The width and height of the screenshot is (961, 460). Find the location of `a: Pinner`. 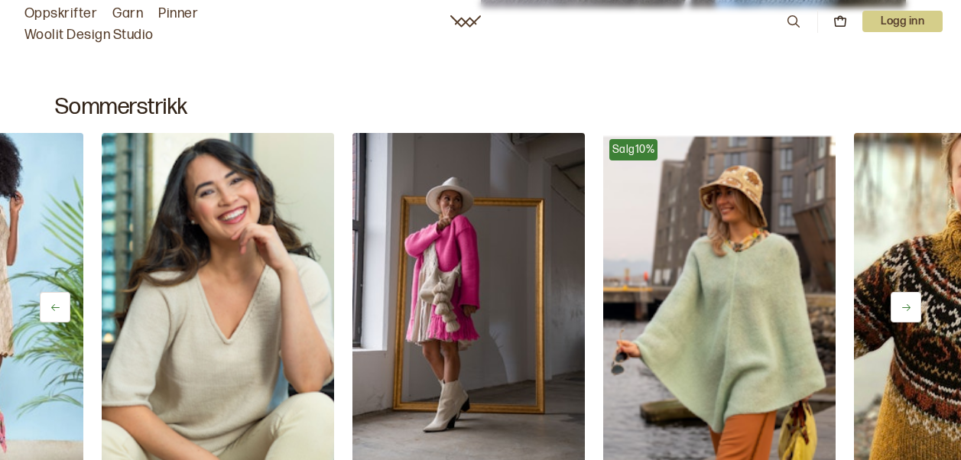

a: Pinner is located at coordinates (178, 14).